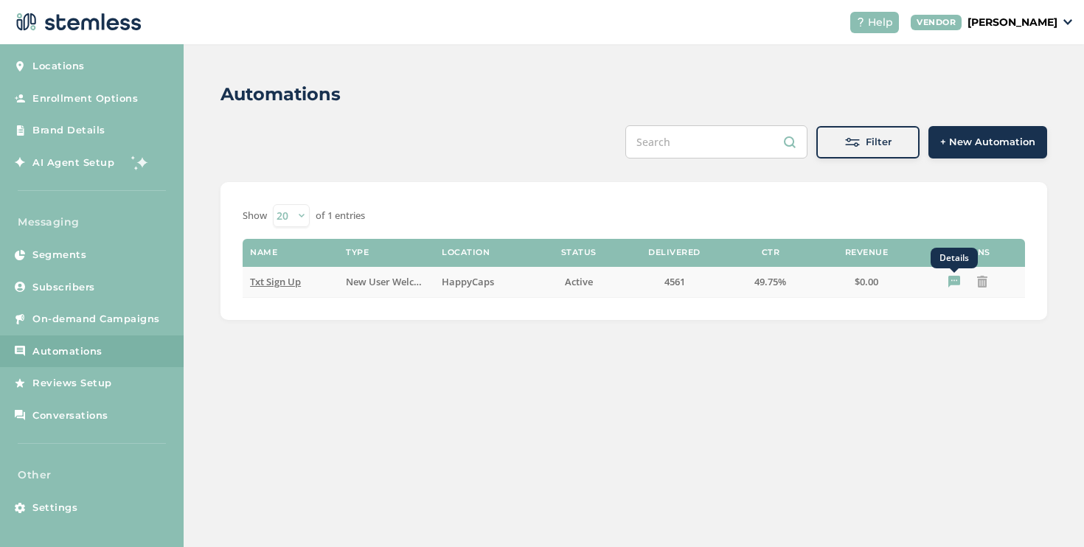  Describe the element at coordinates (59, 255) in the screenshot. I see `span: Segments` at that location.